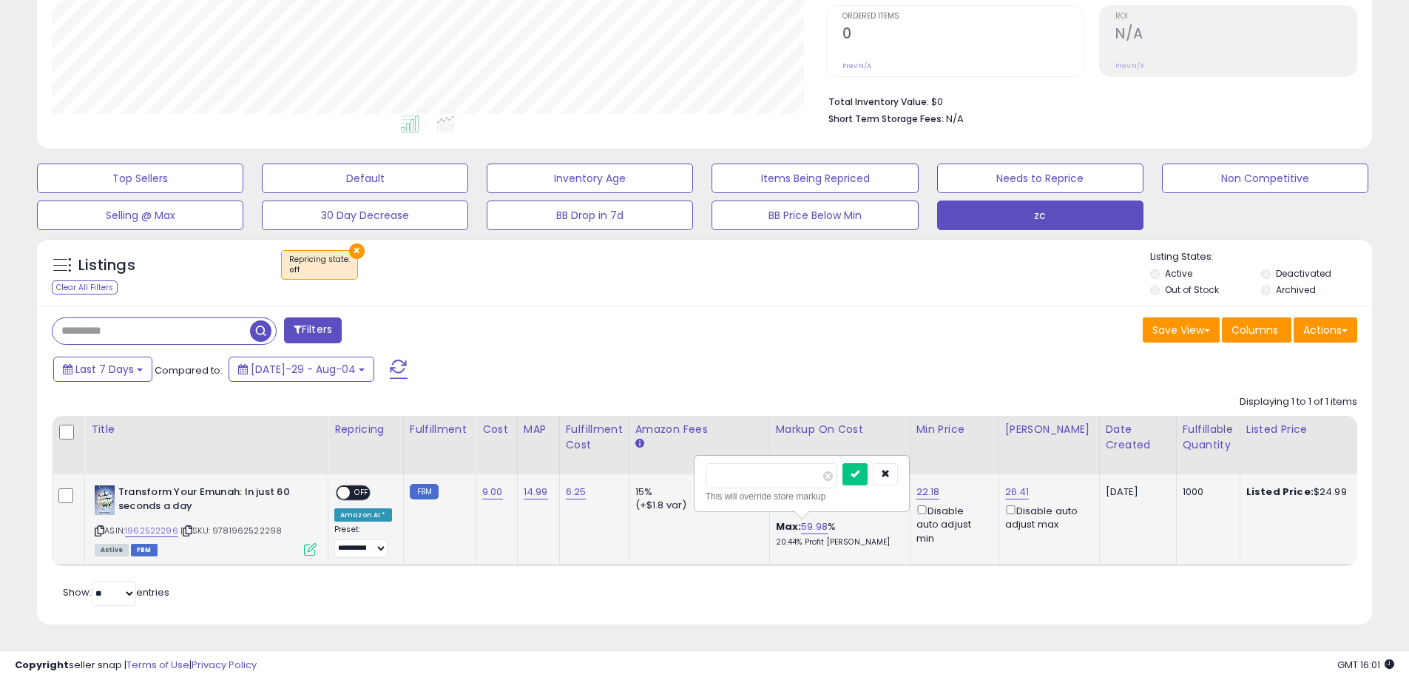 The image size is (1409, 680). I want to click on button: zc, so click(1040, 215).